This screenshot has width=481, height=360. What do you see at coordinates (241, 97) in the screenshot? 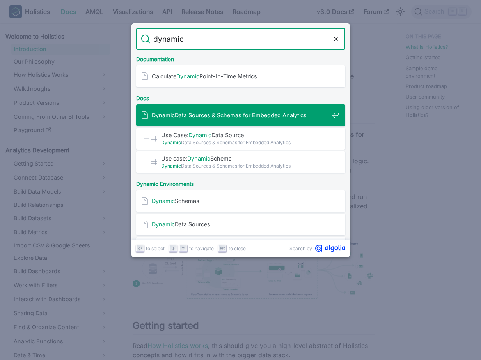
I see `div: Docs` at bounding box center [241, 97].